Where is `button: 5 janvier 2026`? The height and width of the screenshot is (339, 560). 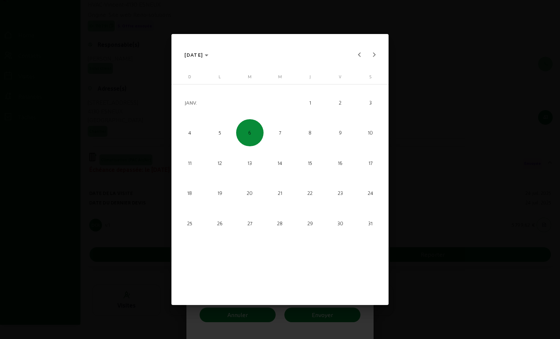 button: 5 janvier 2026 is located at coordinates (220, 133).